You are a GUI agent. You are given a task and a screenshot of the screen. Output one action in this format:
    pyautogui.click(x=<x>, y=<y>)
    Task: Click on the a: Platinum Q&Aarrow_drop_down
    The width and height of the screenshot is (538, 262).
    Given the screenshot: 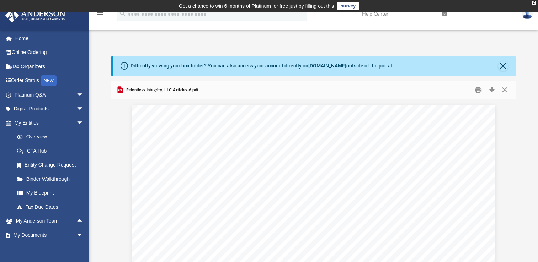 What is the action you would take?
    pyautogui.click(x=49, y=95)
    